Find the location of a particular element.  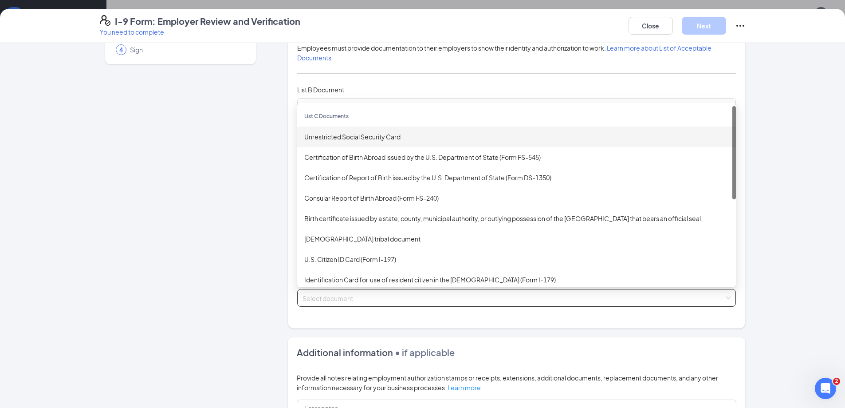

div: U.S. Citizen ID Card (Form I-197) is located at coordinates (516, 259).